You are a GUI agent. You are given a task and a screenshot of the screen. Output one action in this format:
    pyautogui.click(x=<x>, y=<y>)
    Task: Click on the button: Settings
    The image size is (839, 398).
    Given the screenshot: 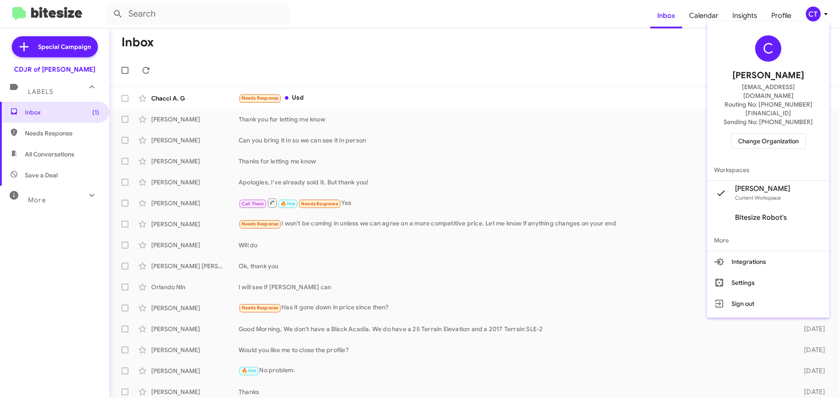 What is the action you would take?
    pyautogui.click(x=768, y=283)
    